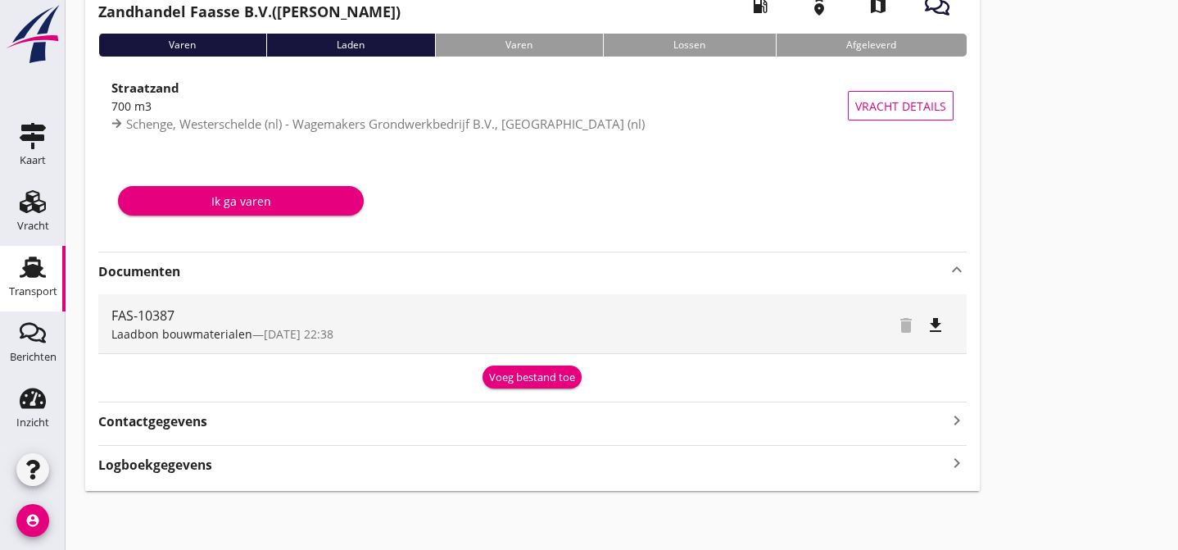 The image size is (1178, 550). Describe the element at coordinates (152, 421) in the screenshot. I see `strong: Contactgegevens` at that location.